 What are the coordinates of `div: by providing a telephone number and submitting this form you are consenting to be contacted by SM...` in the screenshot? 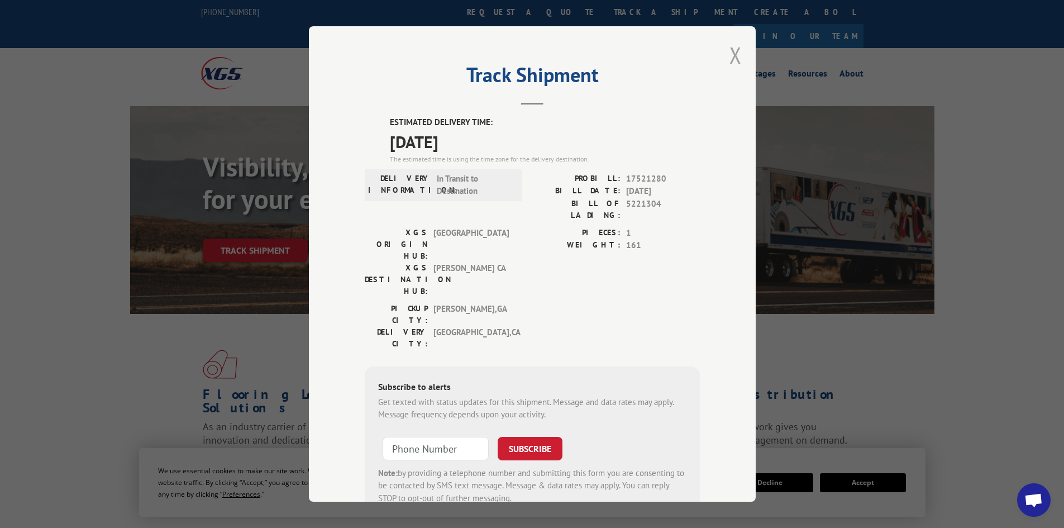 It's located at (532, 486).